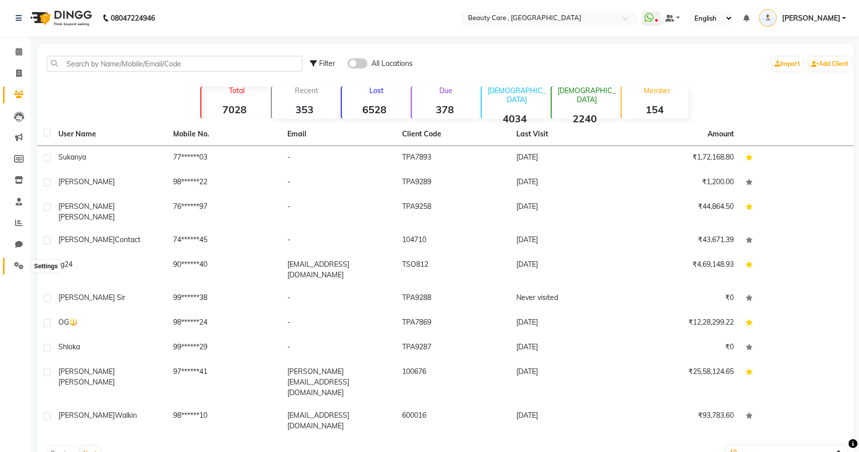  I want to click on span: Sukanya, so click(72, 157).